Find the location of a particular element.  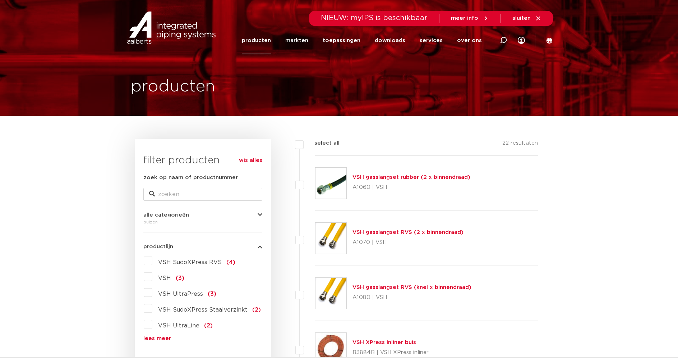

a: producten is located at coordinates (256, 40).